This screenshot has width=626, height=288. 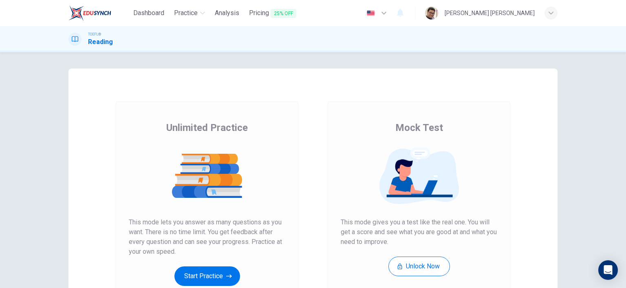 I want to click on span: Practice, so click(x=186, y=13).